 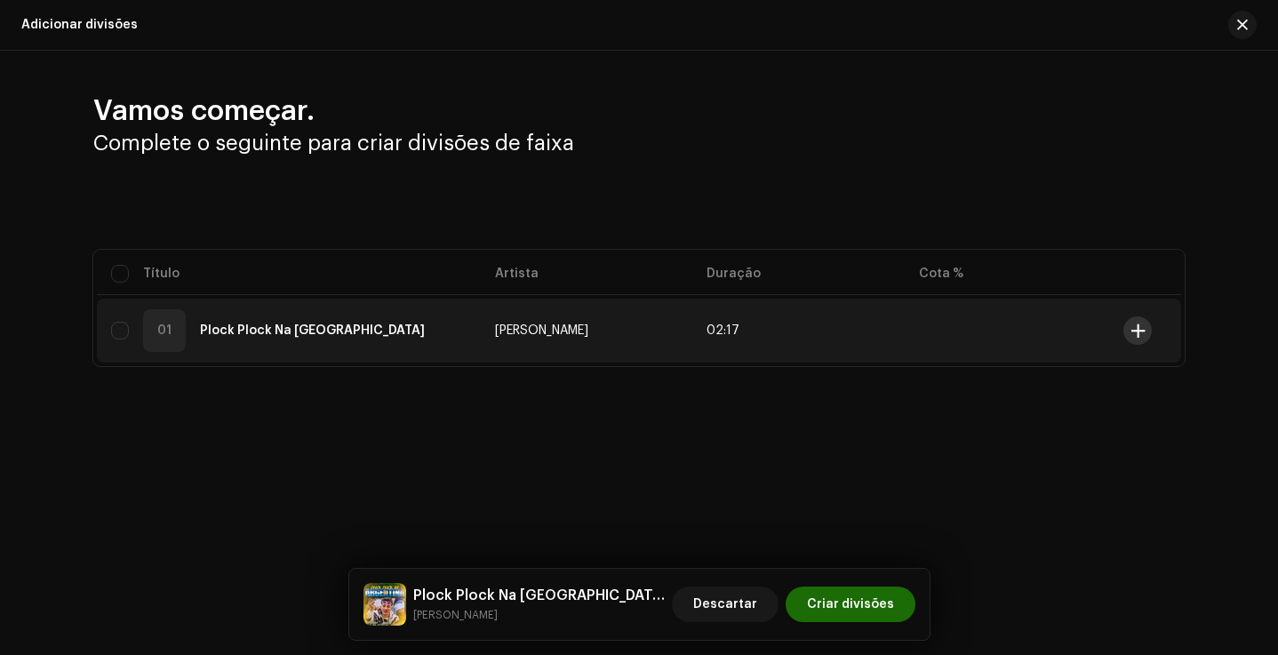 What do you see at coordinates (725, 604) in the screenshot?
I see `span: Descartar` at bounding box center [725, 604].